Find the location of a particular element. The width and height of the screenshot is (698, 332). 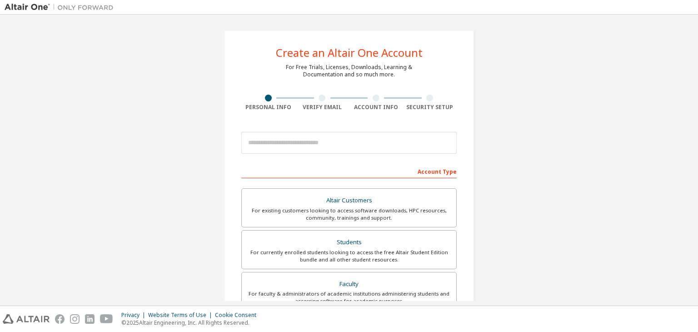

div: Personal Info is located at coordinates (268, 107).